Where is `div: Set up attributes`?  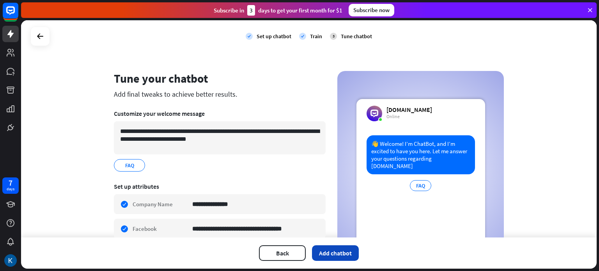
div: Set up attributes is located at coordinates (220, 187).